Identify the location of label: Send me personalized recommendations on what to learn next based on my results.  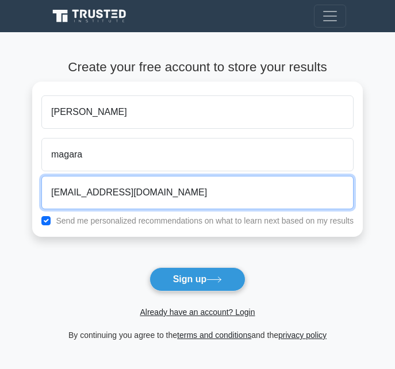
(204, 221).